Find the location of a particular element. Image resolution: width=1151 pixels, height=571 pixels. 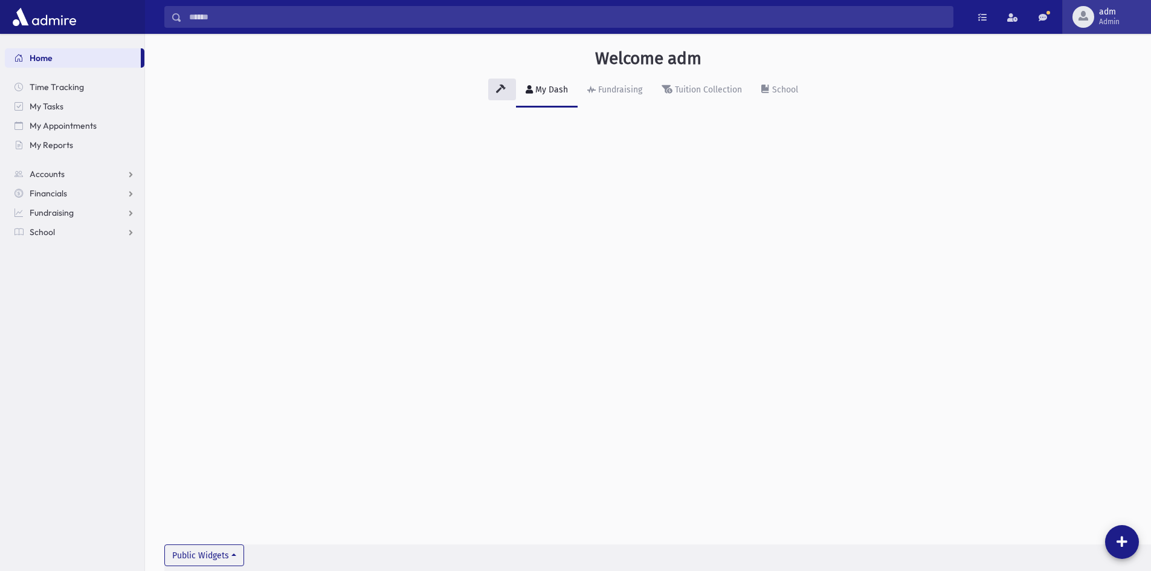

a: Home is located at coordinates (72, 58).